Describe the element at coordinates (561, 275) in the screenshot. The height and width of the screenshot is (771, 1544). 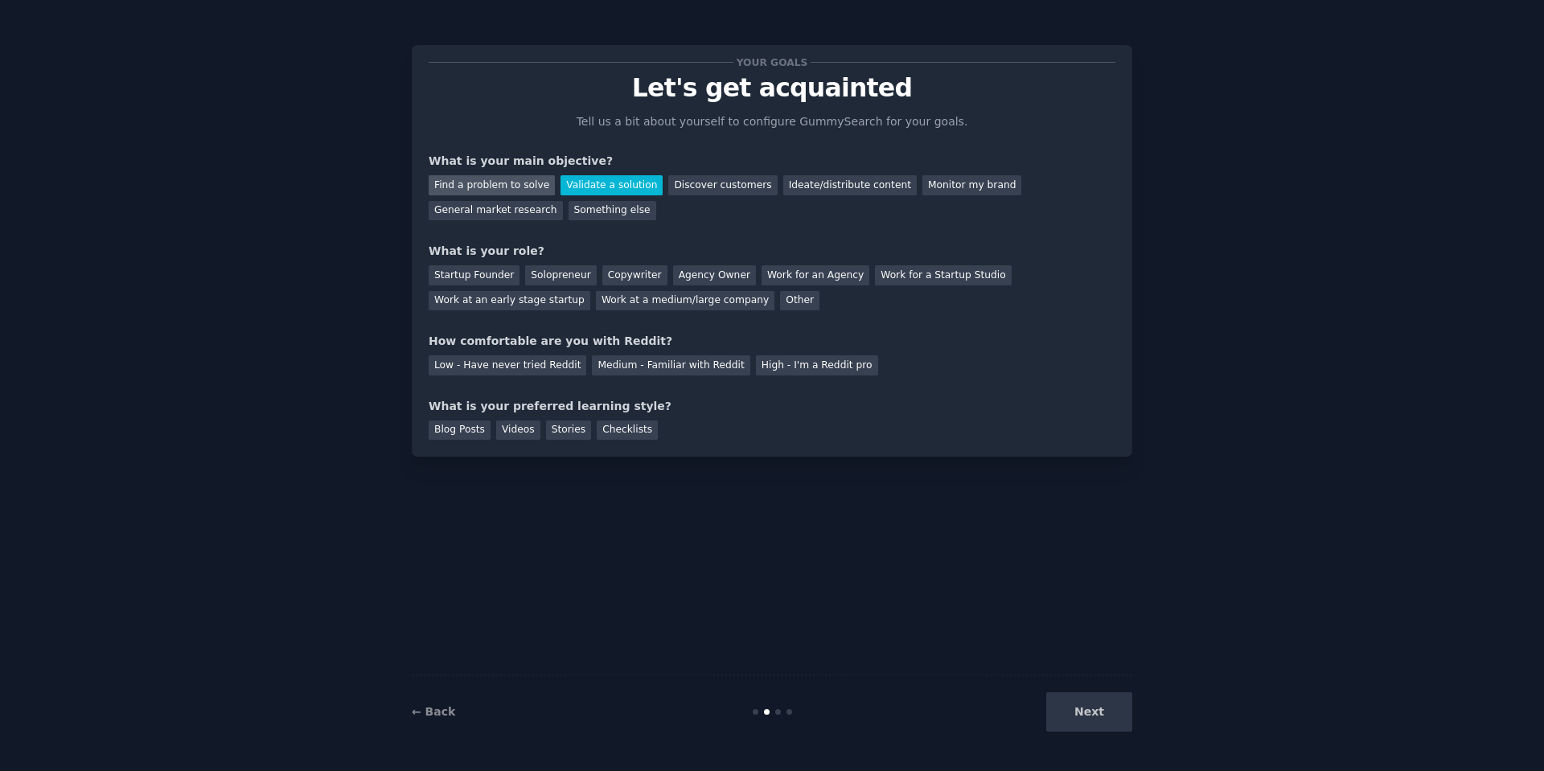
I see `div: Solopreneur` at that location.